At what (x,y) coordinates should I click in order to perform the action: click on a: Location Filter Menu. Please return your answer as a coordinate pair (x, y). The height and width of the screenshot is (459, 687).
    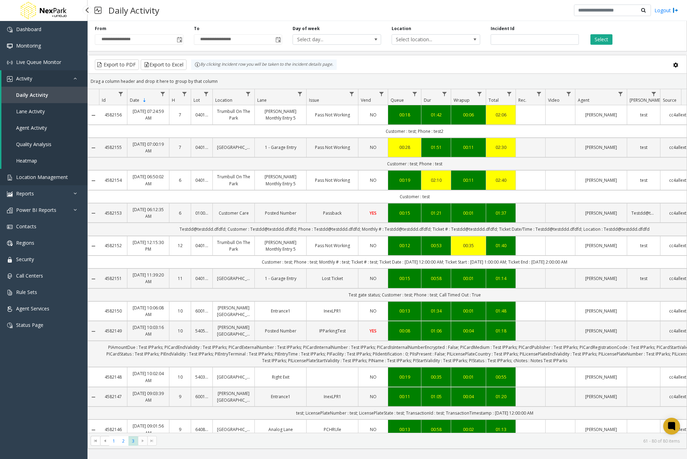
    Looking at the image, I should click on (248, 94).